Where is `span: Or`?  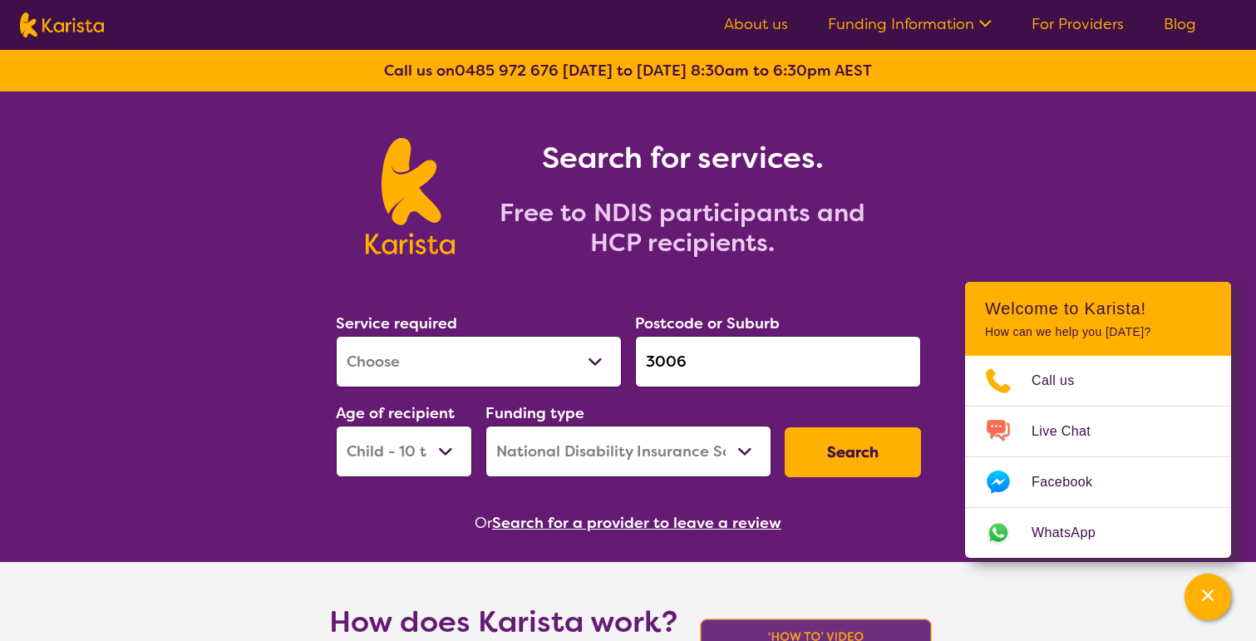
span: Or is located at coordinates (483, 523).